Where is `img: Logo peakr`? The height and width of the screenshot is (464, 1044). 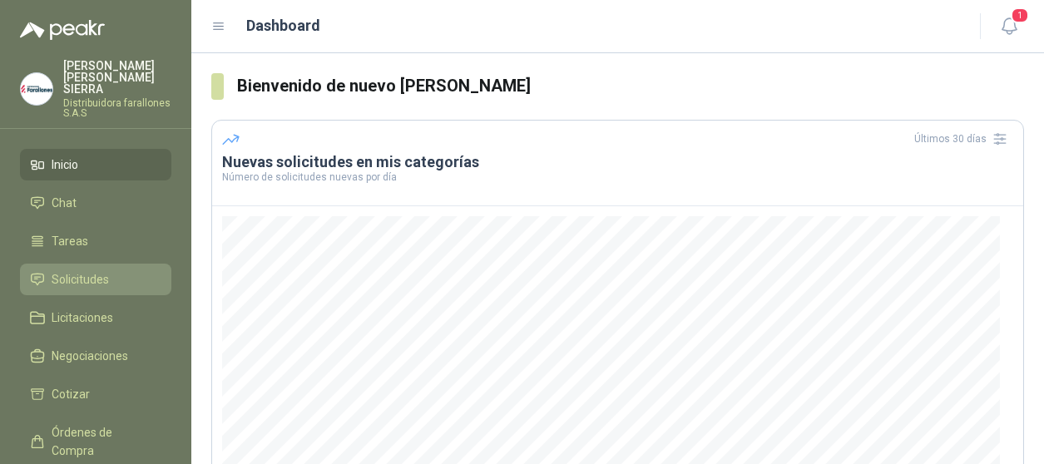
img: Logo peakr is located at coordinates (62, 30).